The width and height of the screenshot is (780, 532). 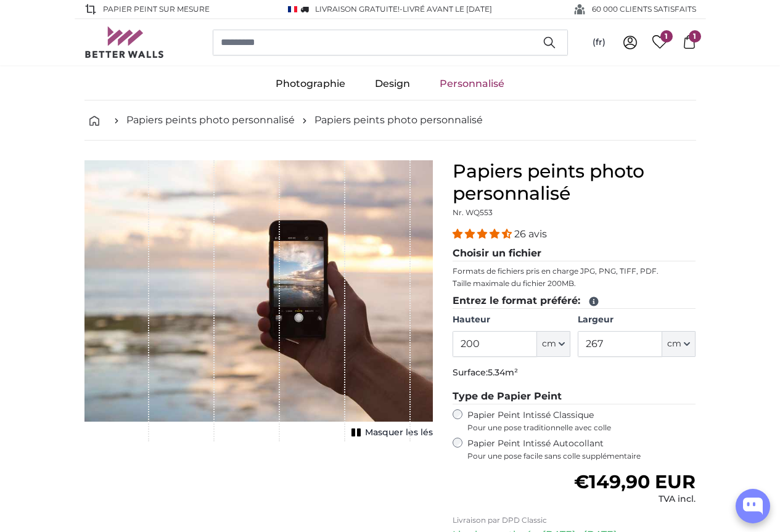 I want to click on legend: Entrez le format préféré:, so click(x=574, y=301).